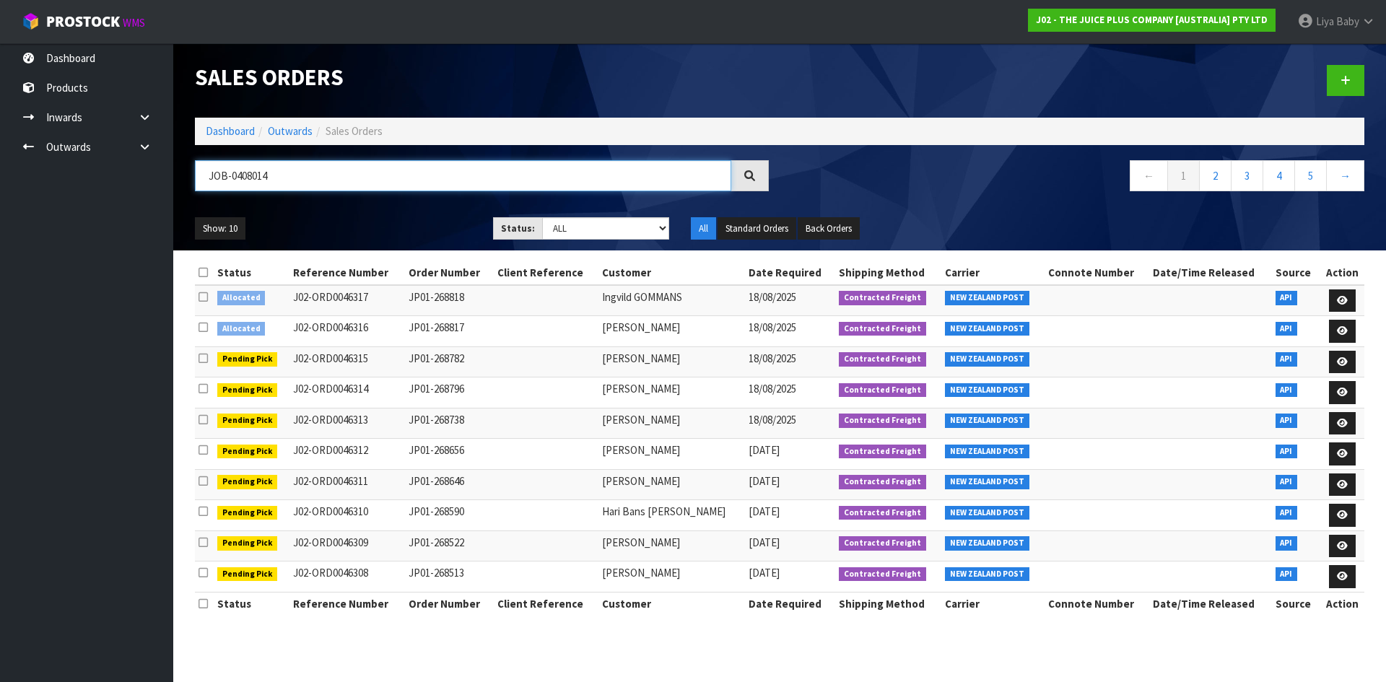  I want to click on td: JP01-268738, so click(449, 423).